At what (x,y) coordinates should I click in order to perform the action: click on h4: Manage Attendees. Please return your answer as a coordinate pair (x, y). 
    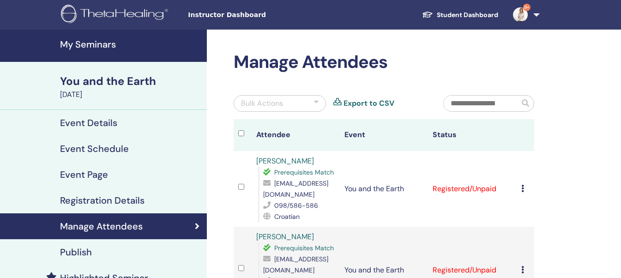
    Looking at the image, I should click on (101, 226).